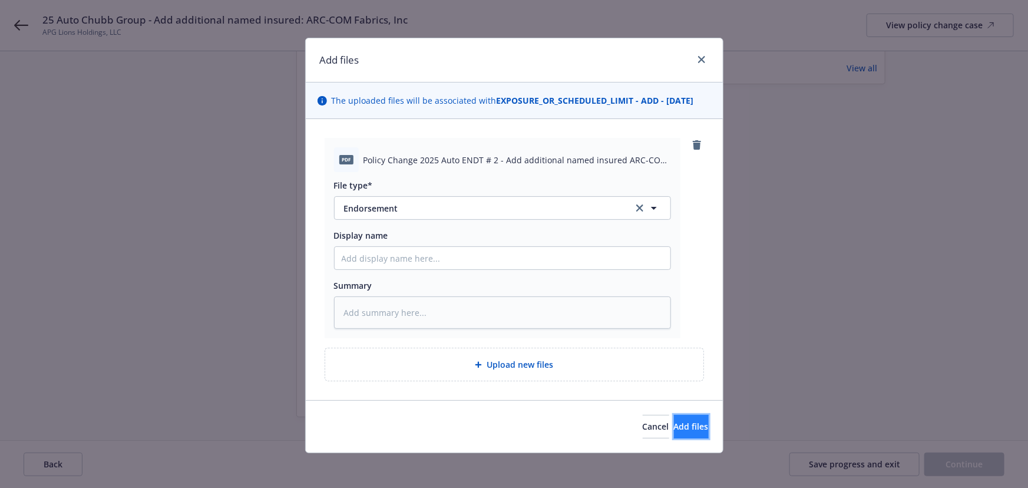 The image size is (1028, 488). Describe the element at coordinates (656, 426) in the screenshot. I see `span: Cancel` at that location.